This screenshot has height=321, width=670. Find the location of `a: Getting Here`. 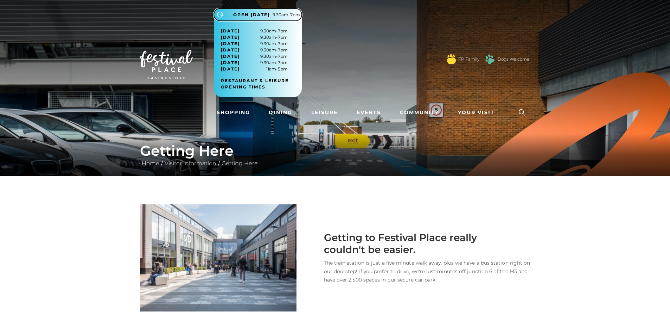

a: Getting Here is located at coordinates (240, 163).